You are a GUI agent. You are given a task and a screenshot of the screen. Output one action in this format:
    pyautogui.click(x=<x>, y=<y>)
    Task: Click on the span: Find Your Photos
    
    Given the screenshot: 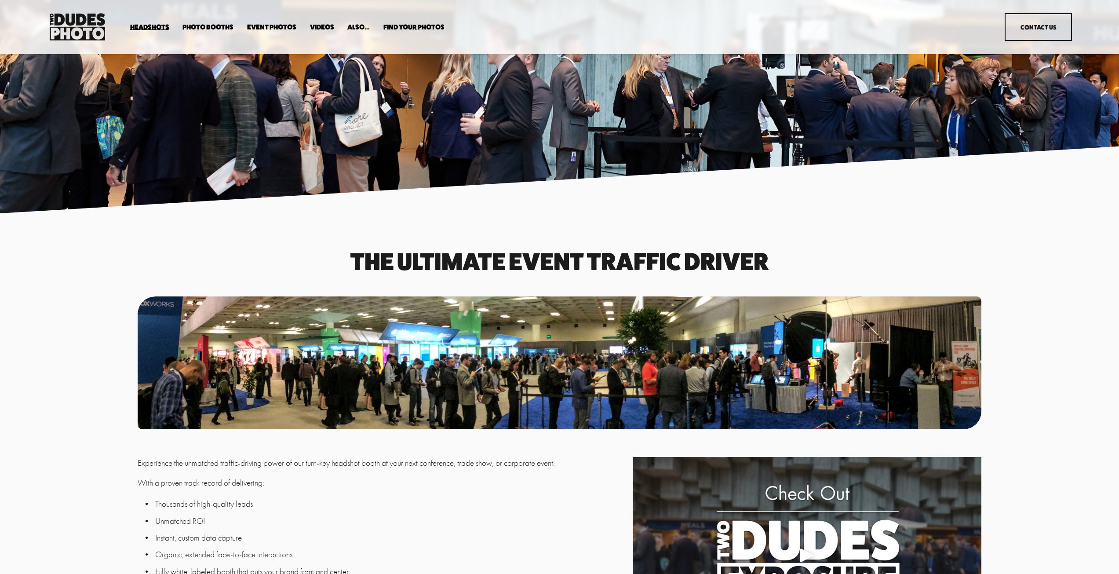 What is the action you would take?
    pyautogui.click(x=414, y=27)
    